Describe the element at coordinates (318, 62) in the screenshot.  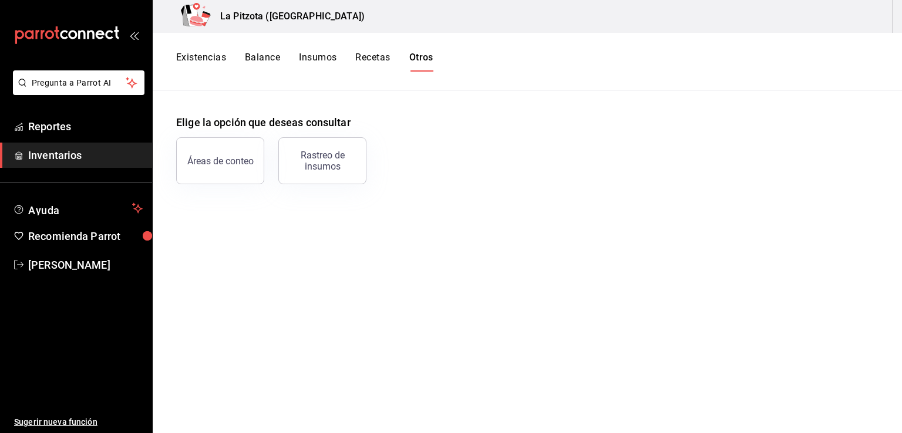
I see `button: Insumos` at that location.